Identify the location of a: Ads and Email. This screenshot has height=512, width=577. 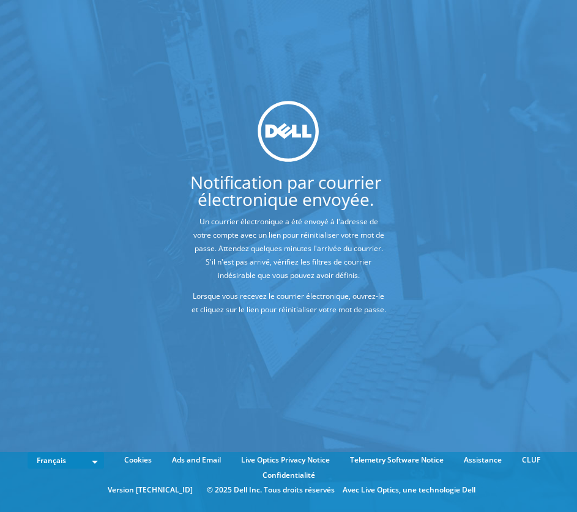
(196, 460).